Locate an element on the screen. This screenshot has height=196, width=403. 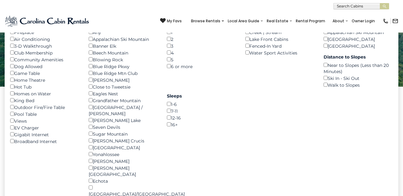
div: Club Membership is located at coordinates (45, 53).